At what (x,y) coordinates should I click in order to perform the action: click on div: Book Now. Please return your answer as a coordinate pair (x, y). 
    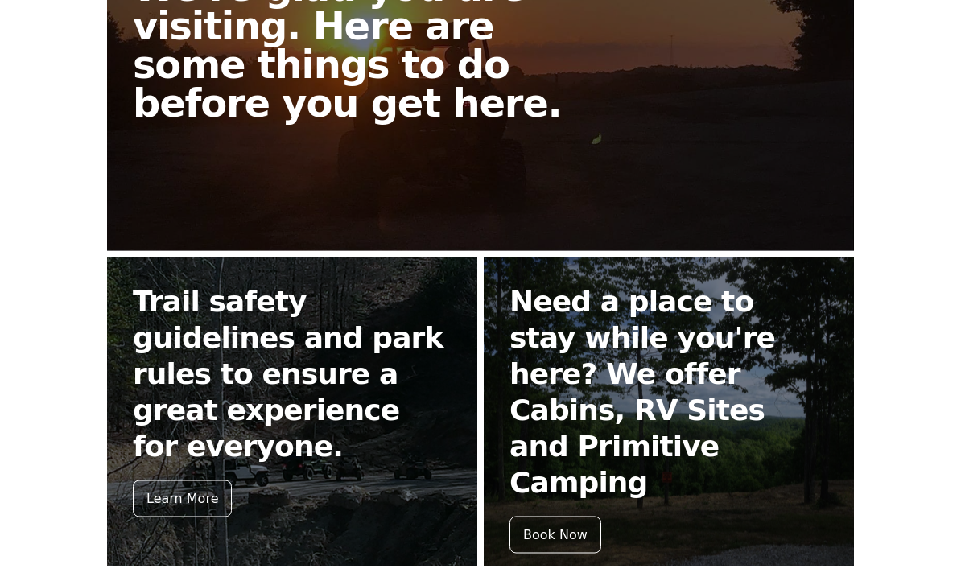
    Looking at the image, I should click on (555, 535).